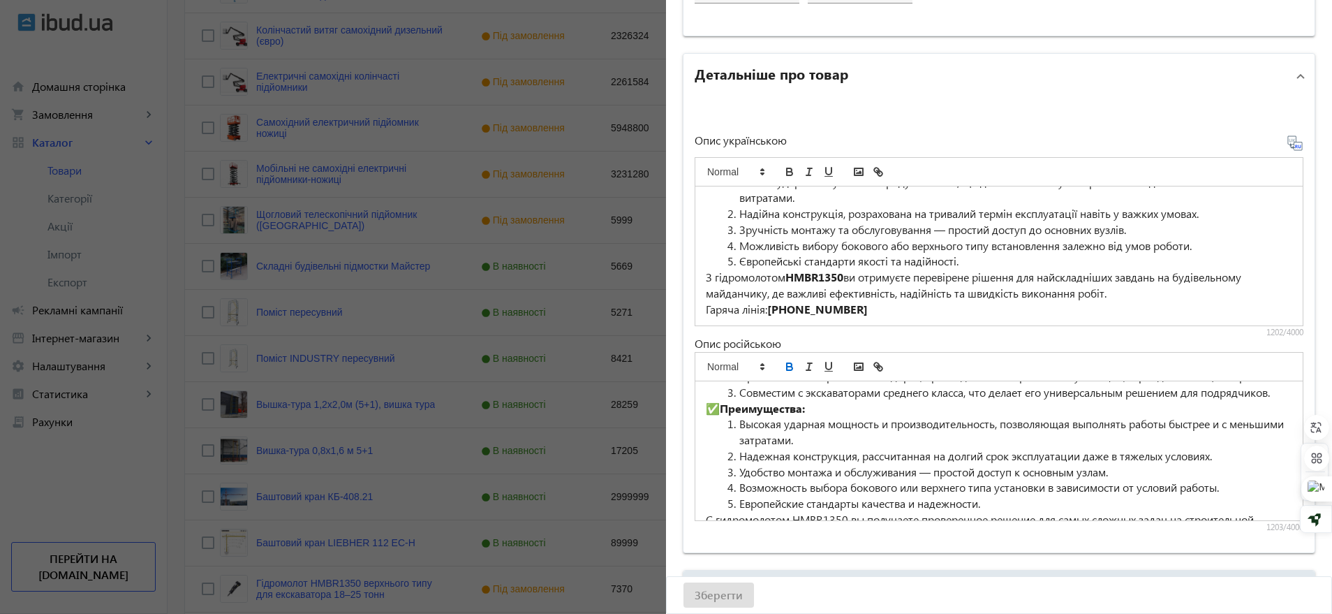 The height and width of the screenshot is (614, 1332). I want to click on li: Высокая ударная мощность и производительность, позволяющая выполнять работы быстрее и с меньшими ..., so click(1008, 432).